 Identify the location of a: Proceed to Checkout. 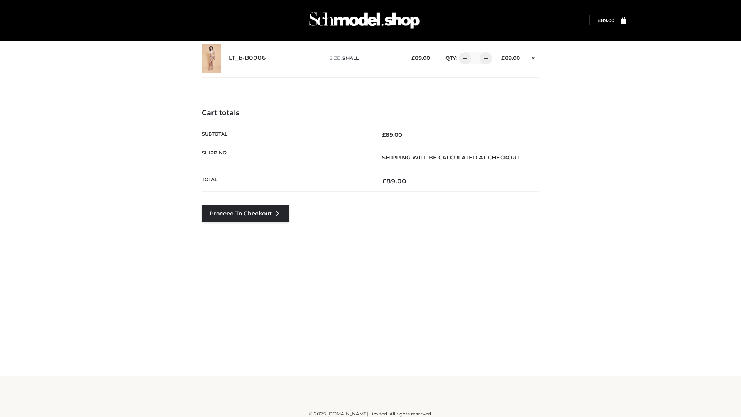
(245, 213).